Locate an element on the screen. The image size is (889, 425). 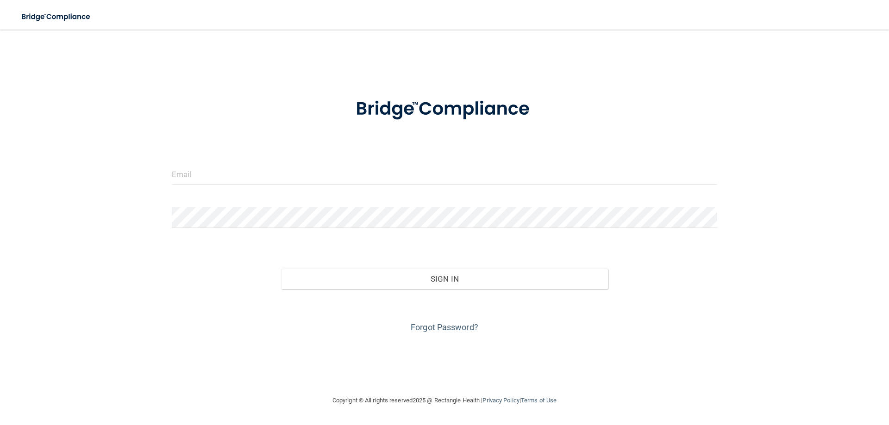
div: Copyright © All rights reserved 2025 @ Rectangle Health | | is located at coordinates (444, 401).